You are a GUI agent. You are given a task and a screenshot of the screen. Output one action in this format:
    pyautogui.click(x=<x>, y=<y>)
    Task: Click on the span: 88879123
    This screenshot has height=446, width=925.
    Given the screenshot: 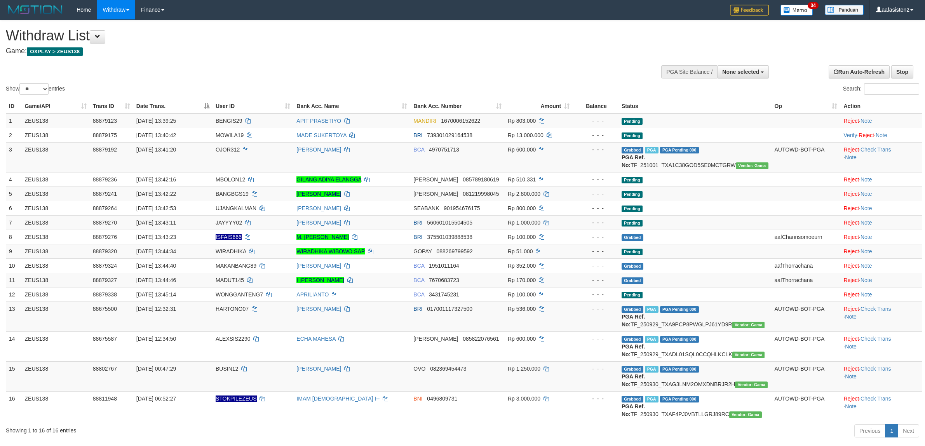 What is the action you would take?
    pyautogui.click(x=105, y=121)
    